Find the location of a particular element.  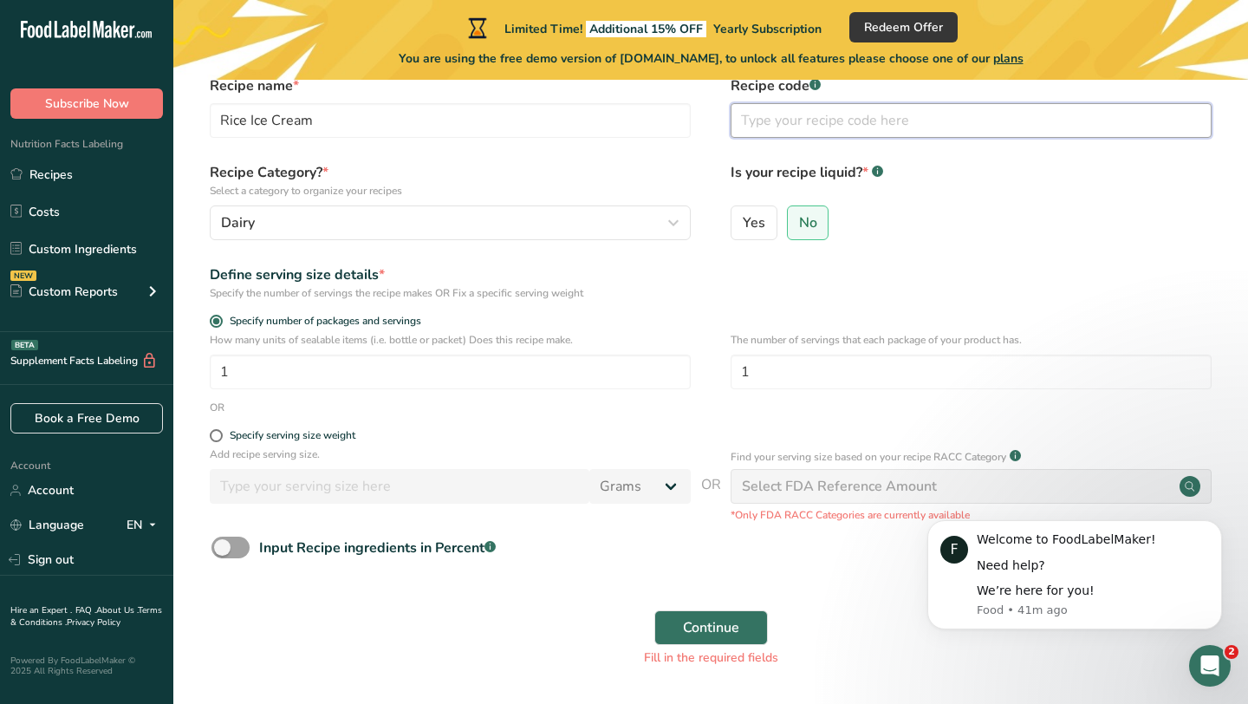

input: Type your serving size here is located at coordinates (399, 486).